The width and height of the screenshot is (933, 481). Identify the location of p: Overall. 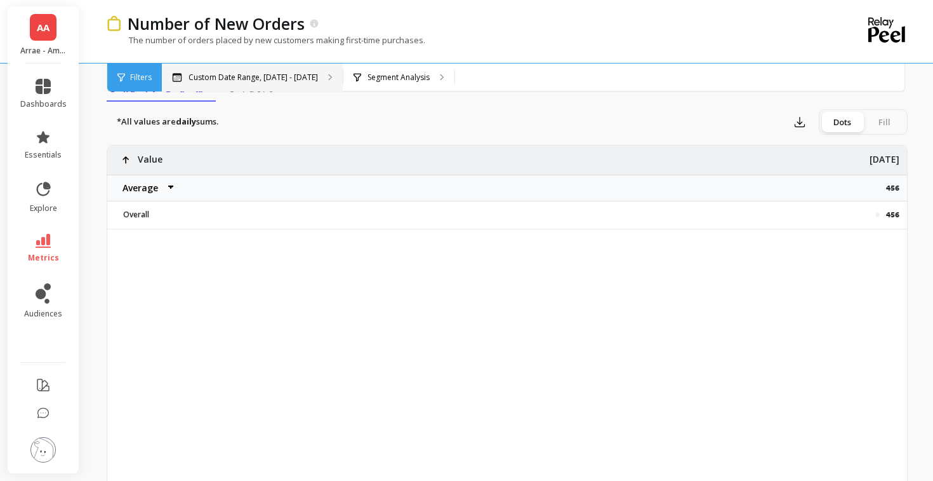
(171, 215).